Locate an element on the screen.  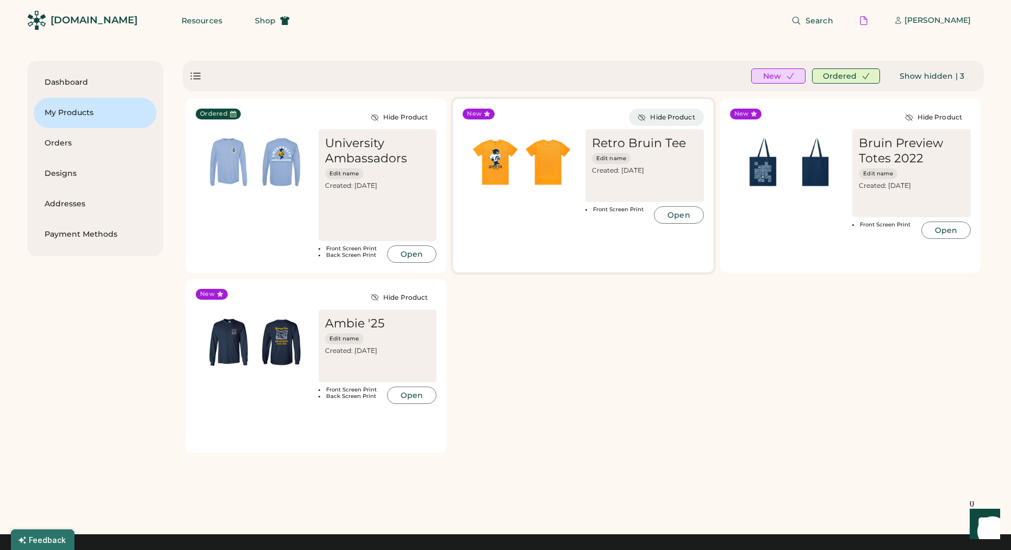
div: Ordered is located at coordinates (214, 114).